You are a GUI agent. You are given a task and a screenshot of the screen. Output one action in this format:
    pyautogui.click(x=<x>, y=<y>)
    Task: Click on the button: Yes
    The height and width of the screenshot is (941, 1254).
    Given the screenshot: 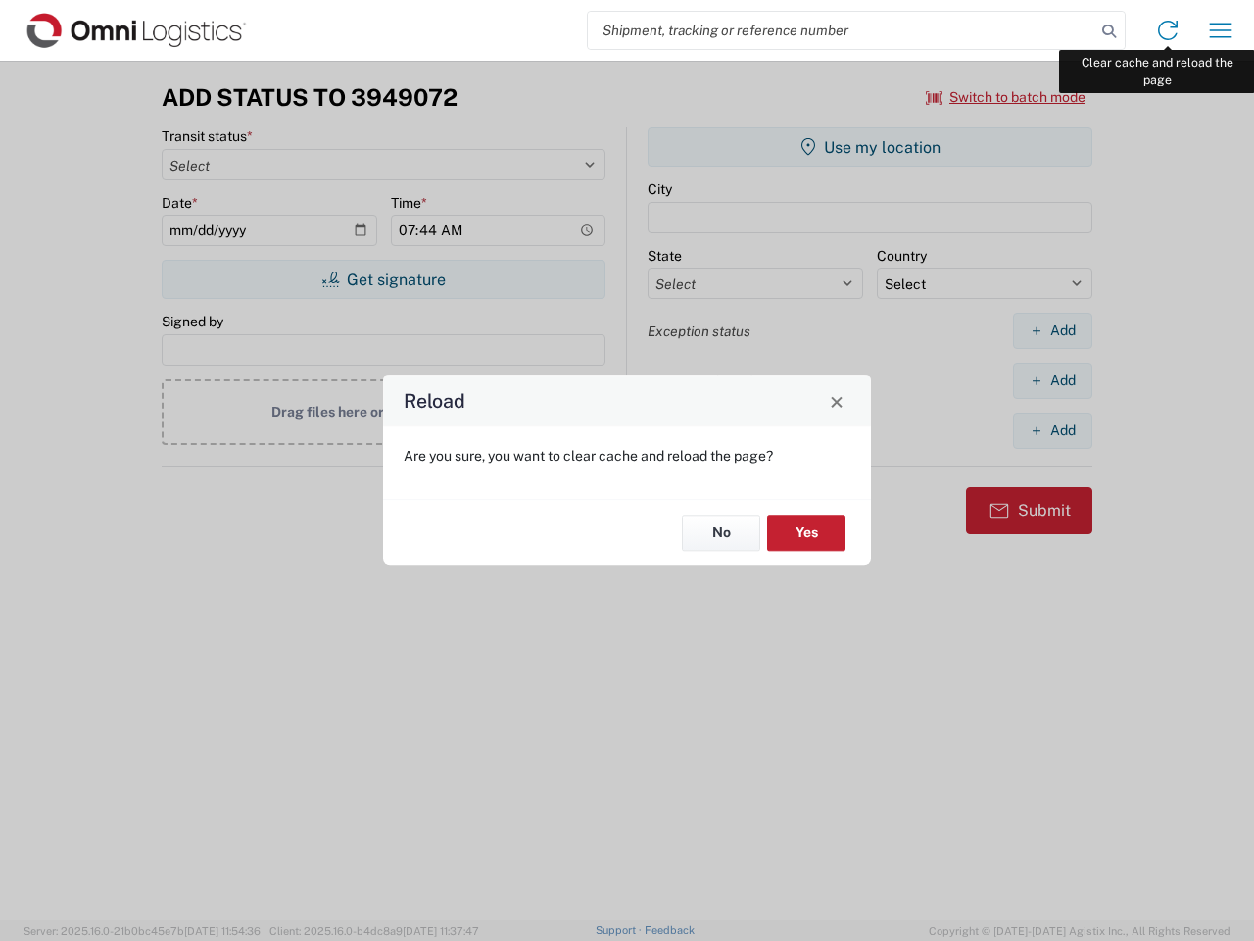 What is the action you would take?
    pyautogui.click(x=806, y=532)
    